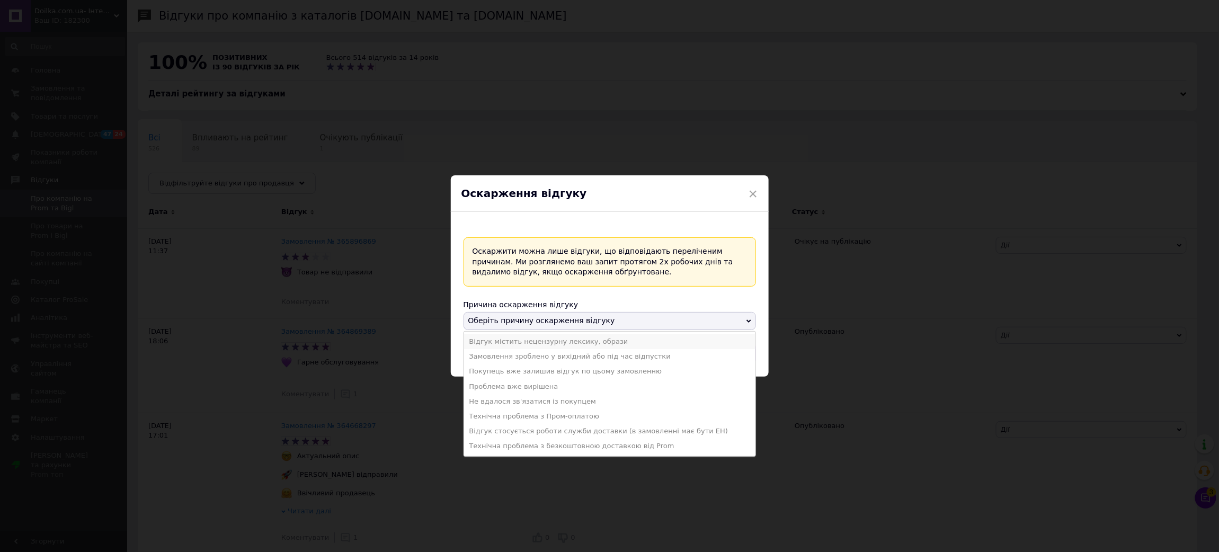 The image size is (1219, 552). I want to click on div: Оскаржити можна лише відгуки, що відповідають переліченим причинам. Ми розглянемо ваш запит протя..., so click(610, 262).